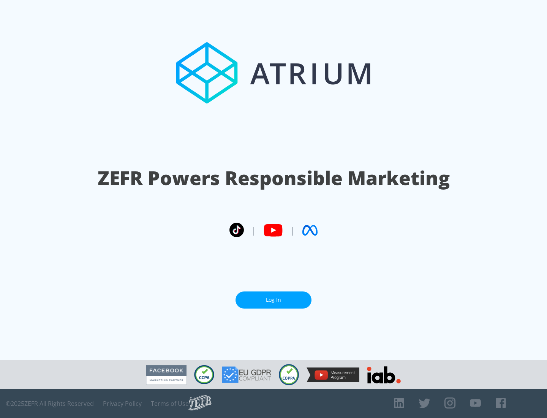 This screenshot has width=547, height=418. Describe the element at coordinates (289, 375) in the screenshot. I see `img: COPPA Compliant` at that location.